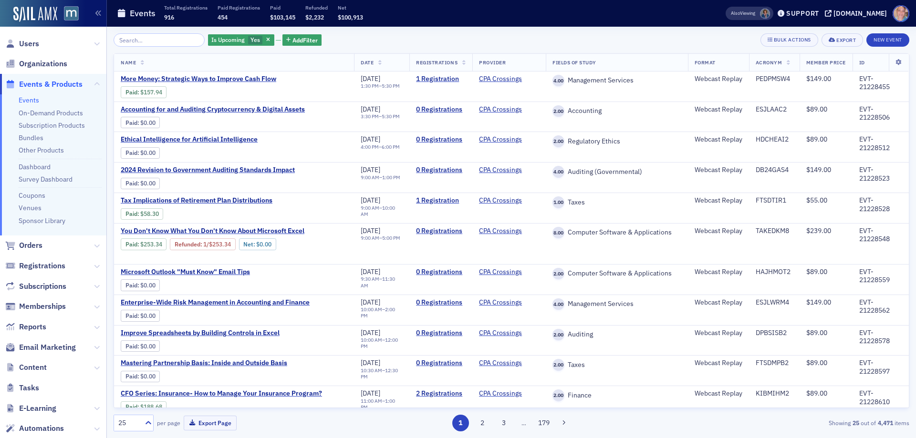 Image resolution: width=916 pixels, height=438 pixels. I want to click on button: 1, so click(460, 423).